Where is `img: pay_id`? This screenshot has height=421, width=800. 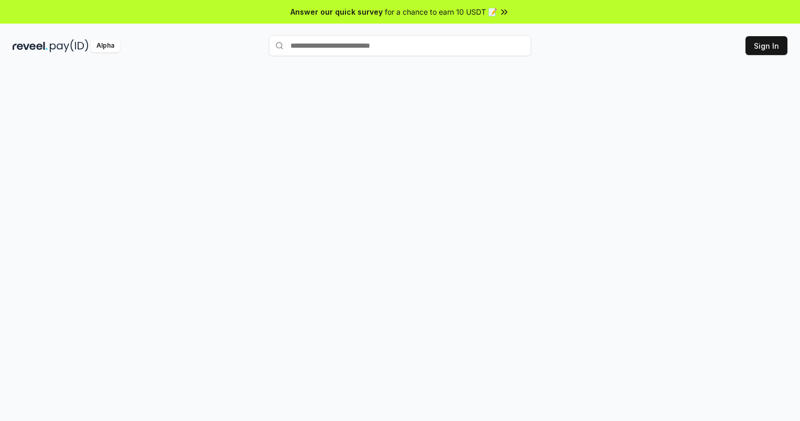 img: pay_id is located at coordinates (69, 46).